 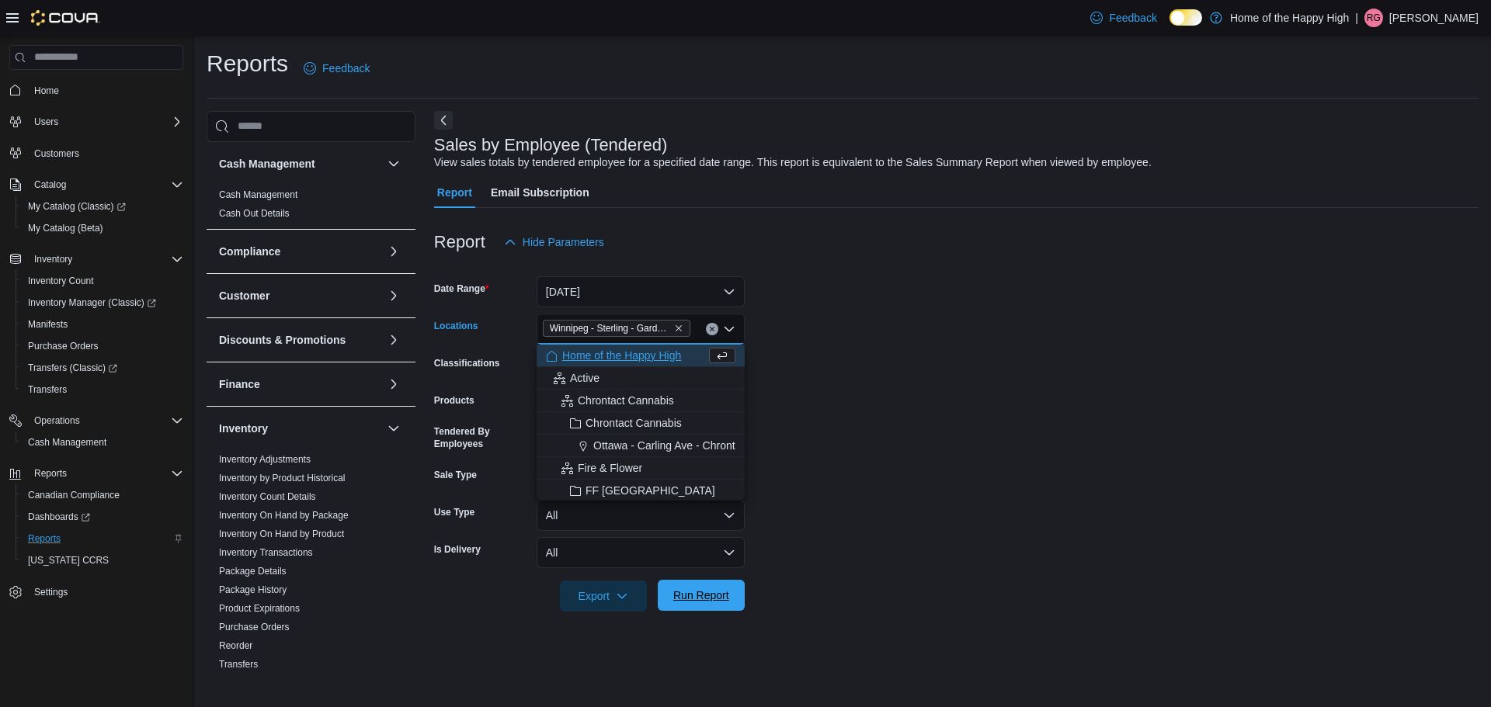 I want to click on a: My Catalog (Classic), so click(x=103, y=207).